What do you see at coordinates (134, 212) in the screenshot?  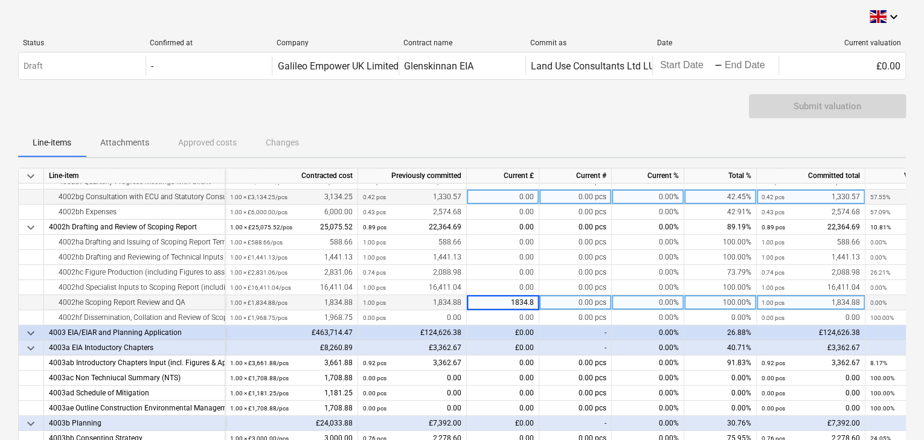 I see `div: 4002bh Expenses` at bounding box center [134, 212].